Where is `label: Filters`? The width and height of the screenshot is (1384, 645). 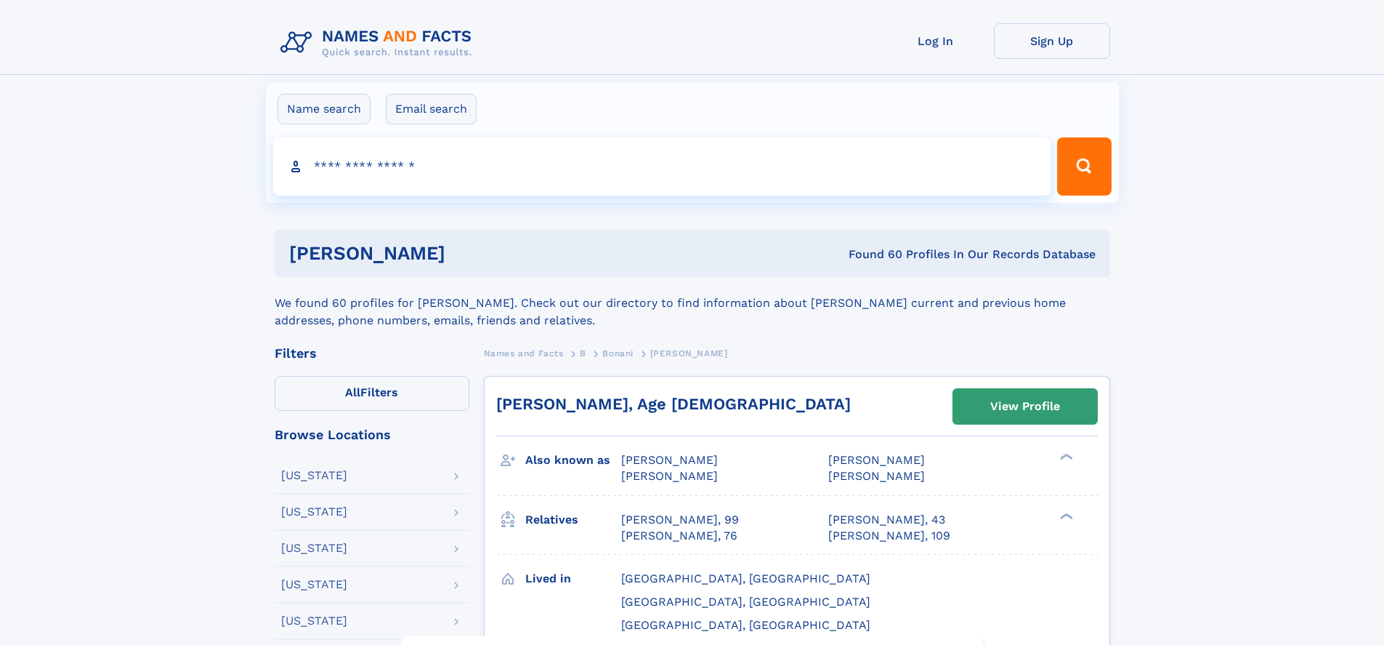
label: Filters is located at coordinates (372, 393).